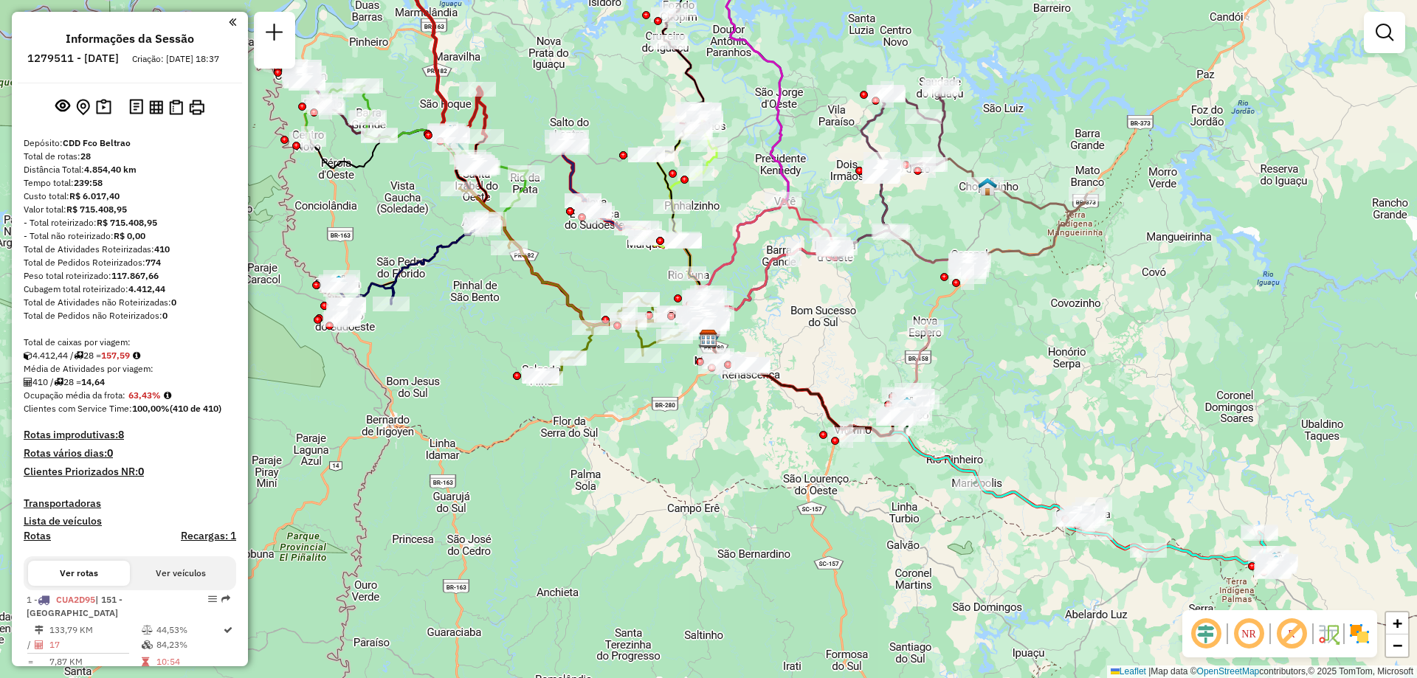  Describe the element at coordinates (37, 536) in the screenshot. I see `h4: Rotas` at that location.